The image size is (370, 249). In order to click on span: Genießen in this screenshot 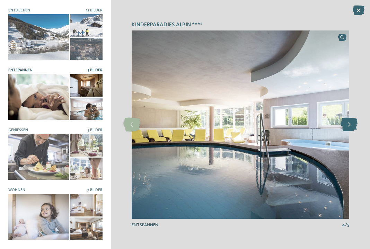, I will do `click(18, 130)`.